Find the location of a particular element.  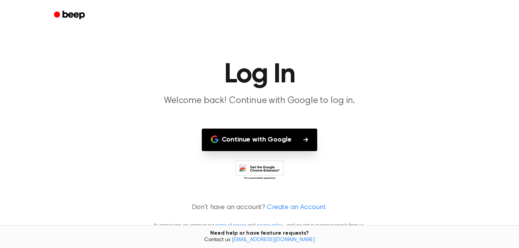

a: Beep is located at coordinates (70, 15).